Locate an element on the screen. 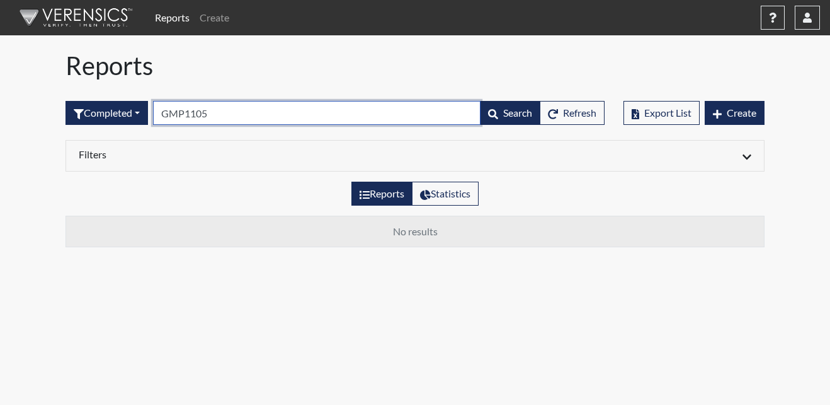  td: No results is located at coordinates (415, 231).